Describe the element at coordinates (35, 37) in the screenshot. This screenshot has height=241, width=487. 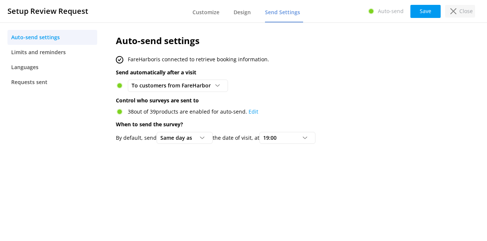
I see `span: Auto-send settings` at that location.